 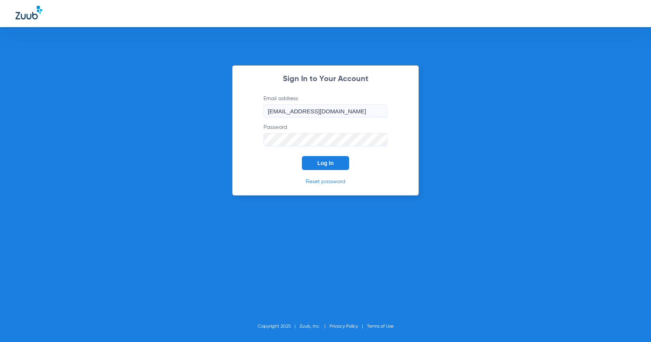 I want to click on a: Privacy Policy, so click(x=344, y=326).